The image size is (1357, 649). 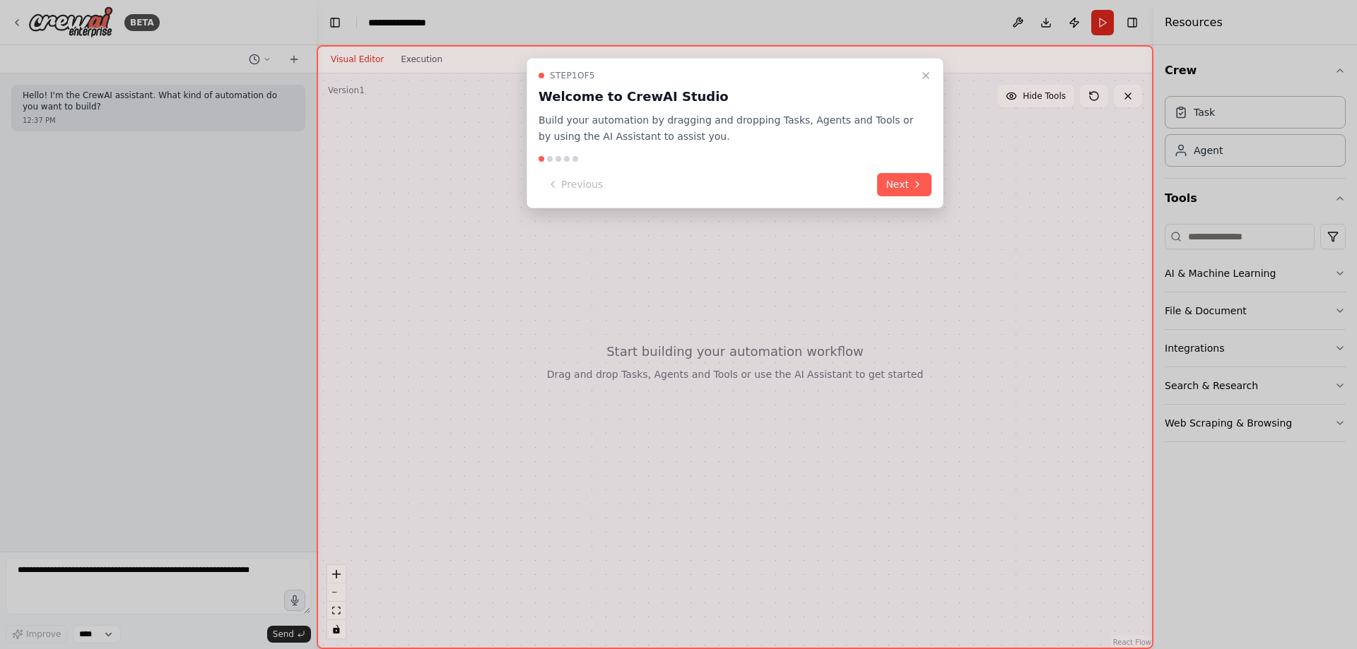 What do you see at coordinates (726, 97) in the screenshot?
I see `h3: Welcome to CrewAI Studio` at bounding box center [726, 97].